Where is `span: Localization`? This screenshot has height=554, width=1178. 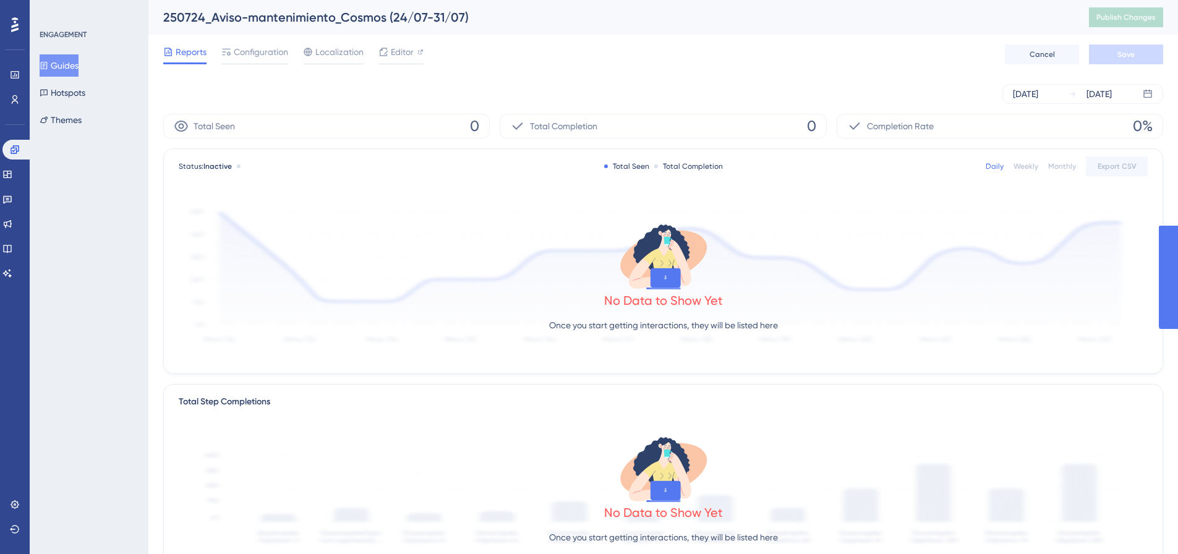 span: Localization is located at coordinates (340, 52).